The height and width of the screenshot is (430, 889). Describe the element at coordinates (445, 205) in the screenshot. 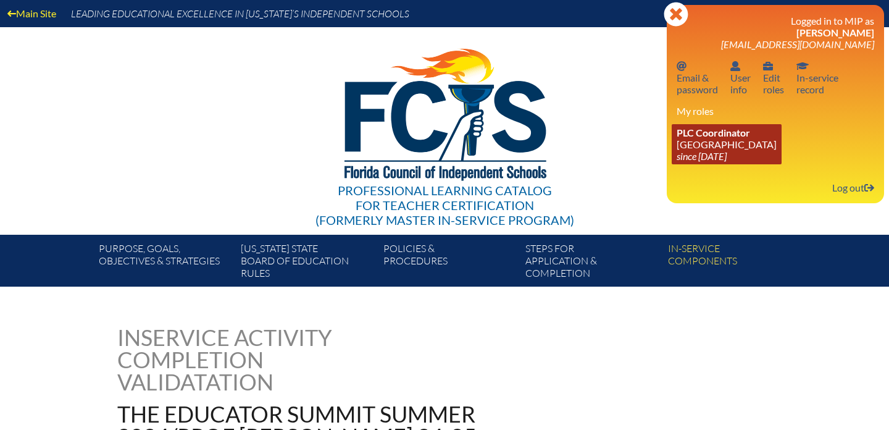

I see `span: for Teacher Certification` at that location.